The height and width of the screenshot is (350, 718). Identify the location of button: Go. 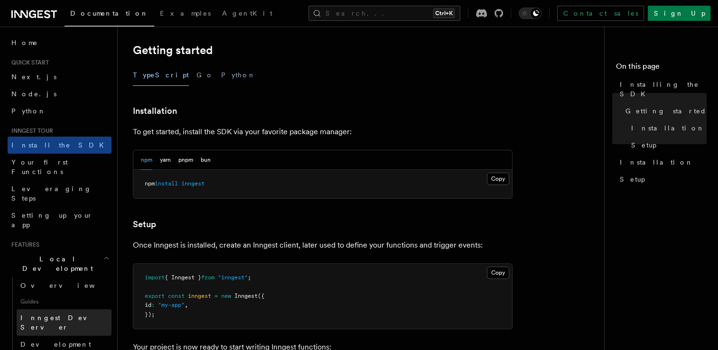
(205, 75).